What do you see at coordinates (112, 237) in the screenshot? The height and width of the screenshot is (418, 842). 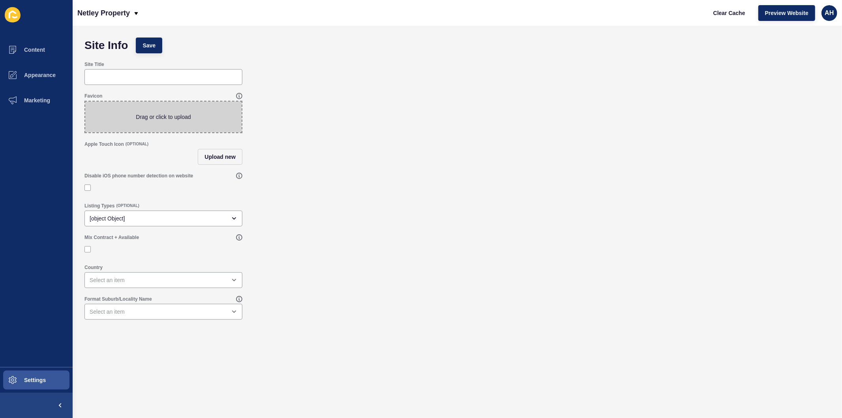 I see `label: Mix Contract + Available` at bounding box center [112, 237].